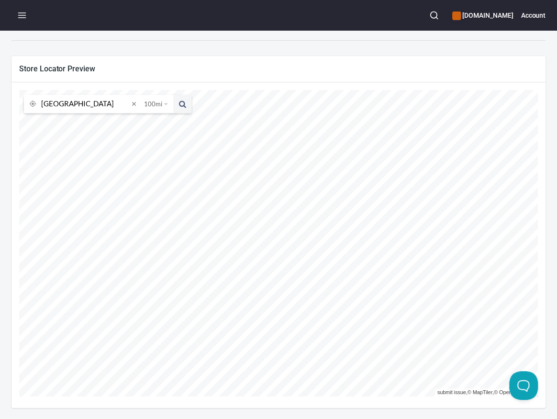  Describe the element at coordinates (434, 15) in the screenshot. I see `button: Search` at that location.